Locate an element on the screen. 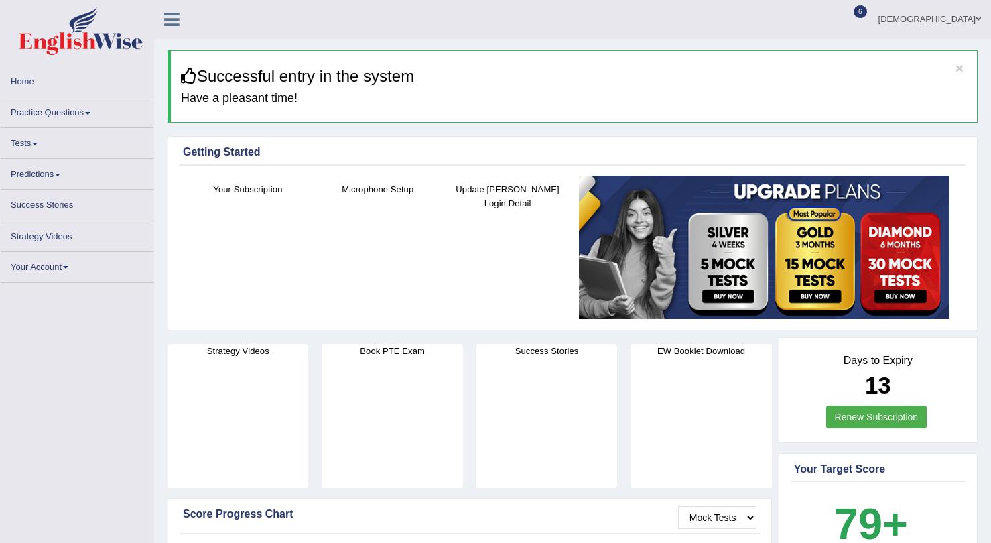 Image resolution: width=991 pixels, height=543 pixels. h3: Successful entry in the system is located at coordinates (574, 76).